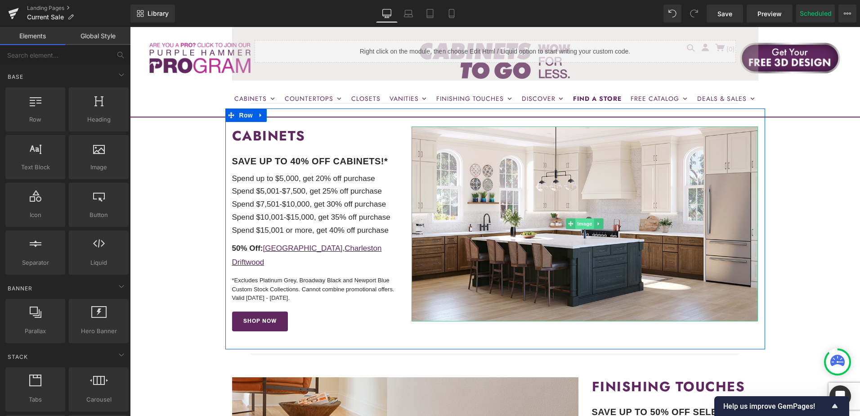  Describe the element at coordinates (409, 13) in the screenshot. I see `a: Laptop` at that location.